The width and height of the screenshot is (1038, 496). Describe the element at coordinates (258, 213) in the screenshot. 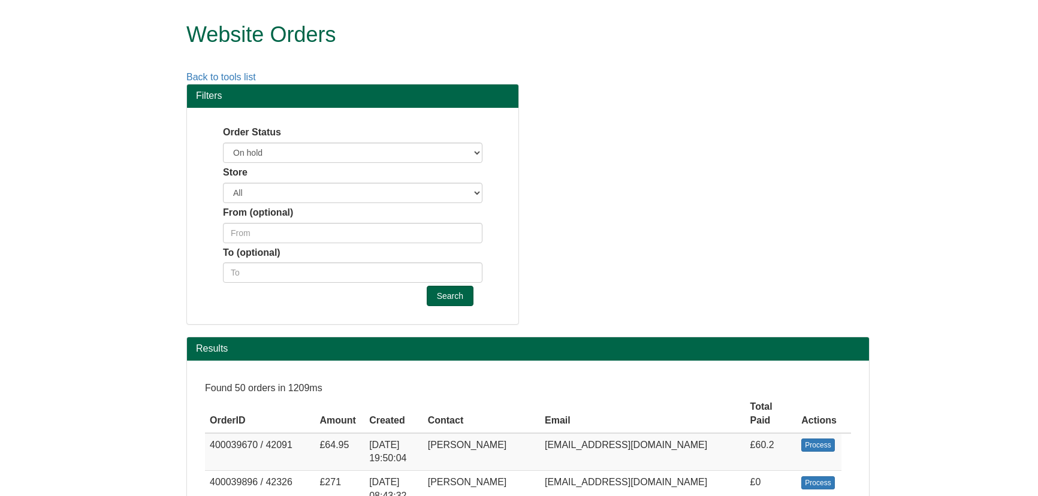

I see `label: From (optional)` at that location.